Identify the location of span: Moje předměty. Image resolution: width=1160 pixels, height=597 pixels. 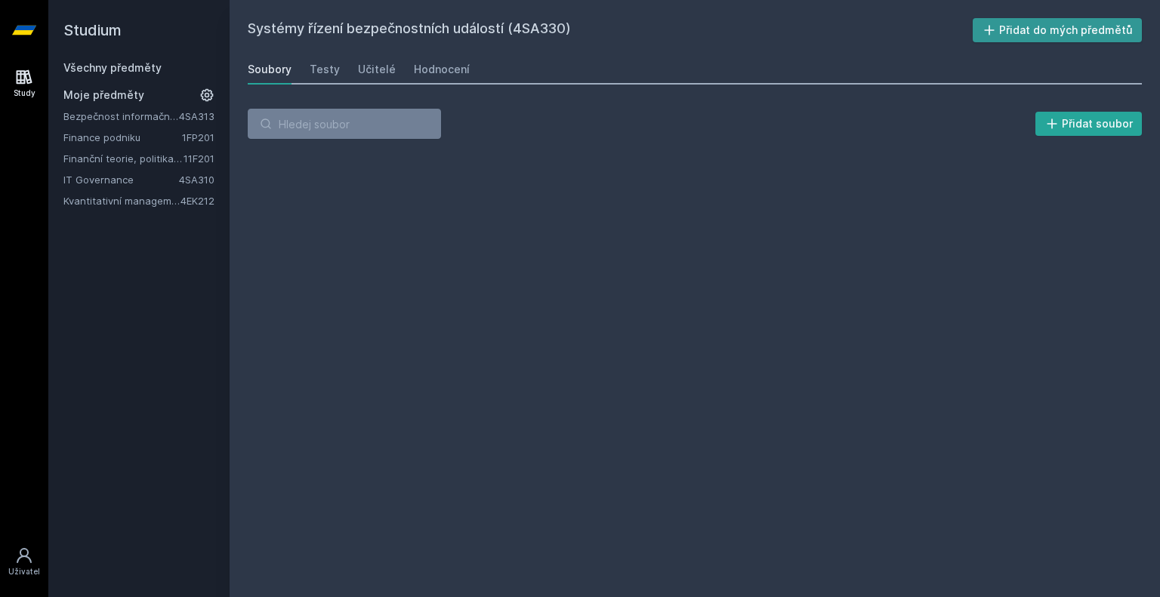
(103, 95).